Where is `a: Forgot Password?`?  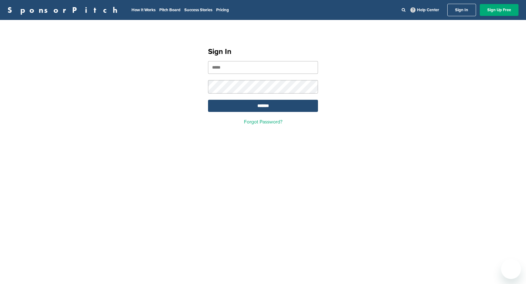
a: Forgot Password? is located at coordinates (263, 122).